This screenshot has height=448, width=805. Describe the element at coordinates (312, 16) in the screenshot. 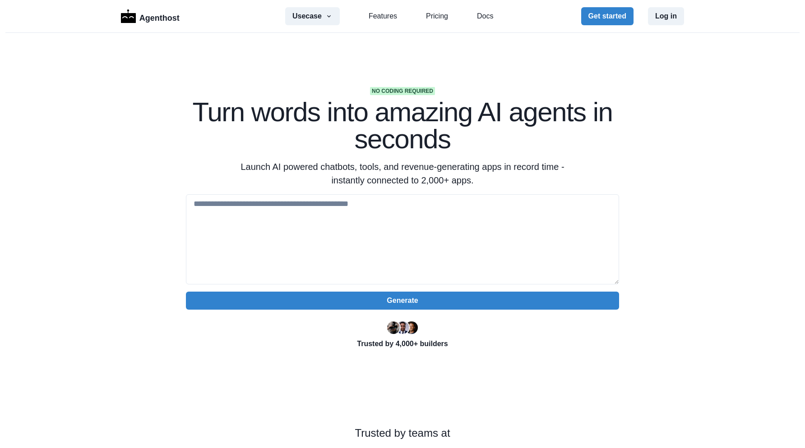

I see `button: Usecase` at that location.